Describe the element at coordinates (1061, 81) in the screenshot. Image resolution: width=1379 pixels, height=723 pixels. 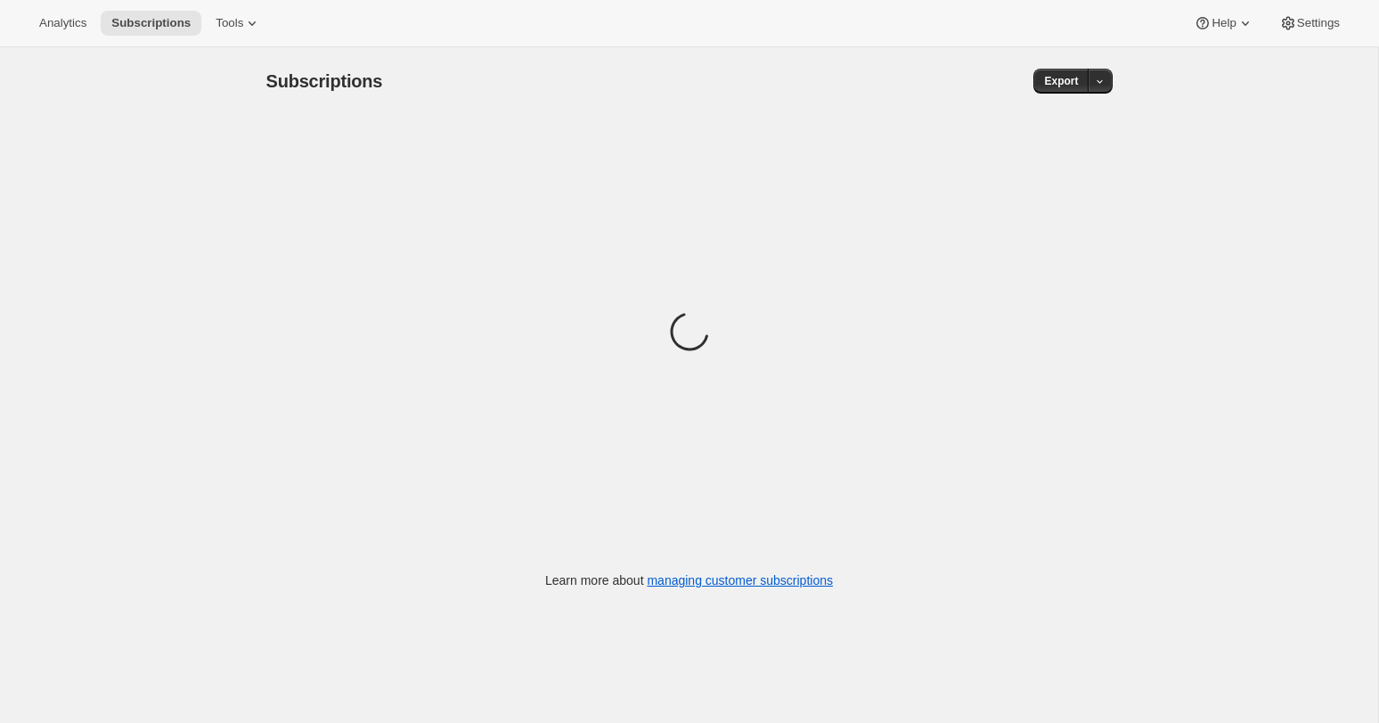
I see `span: Export` at that location.